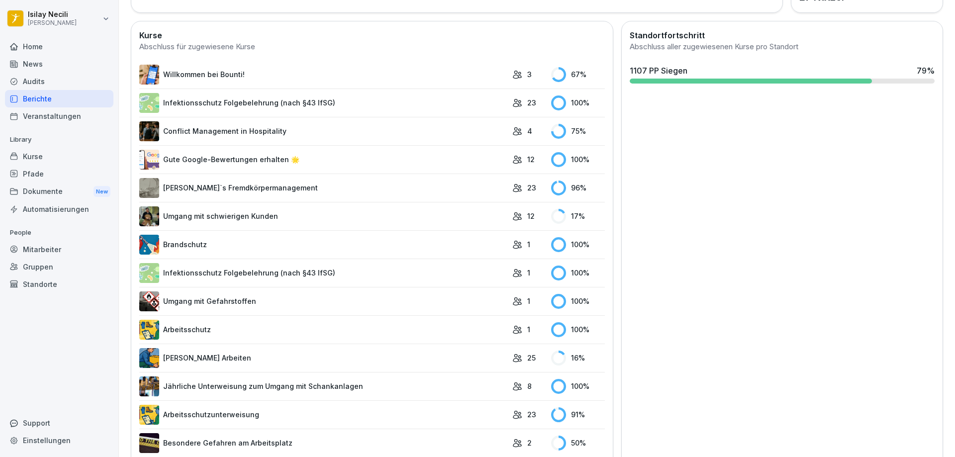  I want to click on div: 16 %, so click(578, 358).